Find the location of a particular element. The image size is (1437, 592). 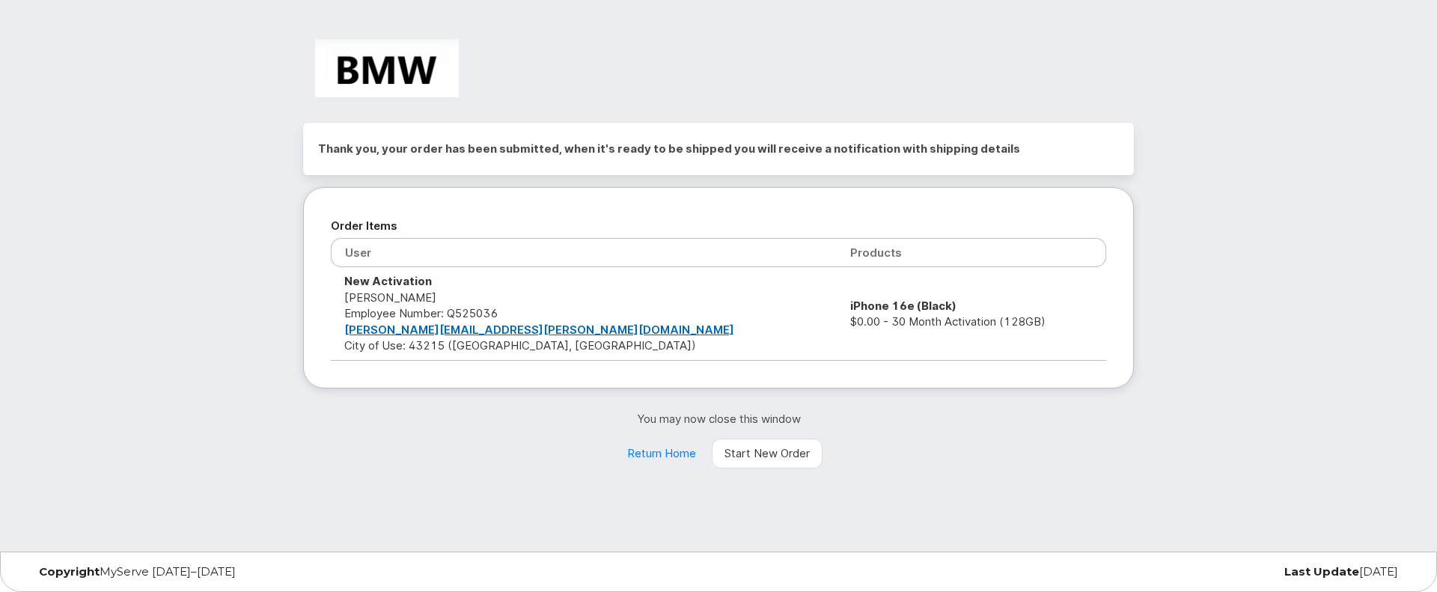

strong: New Activation is located at coordinates (388, 281).